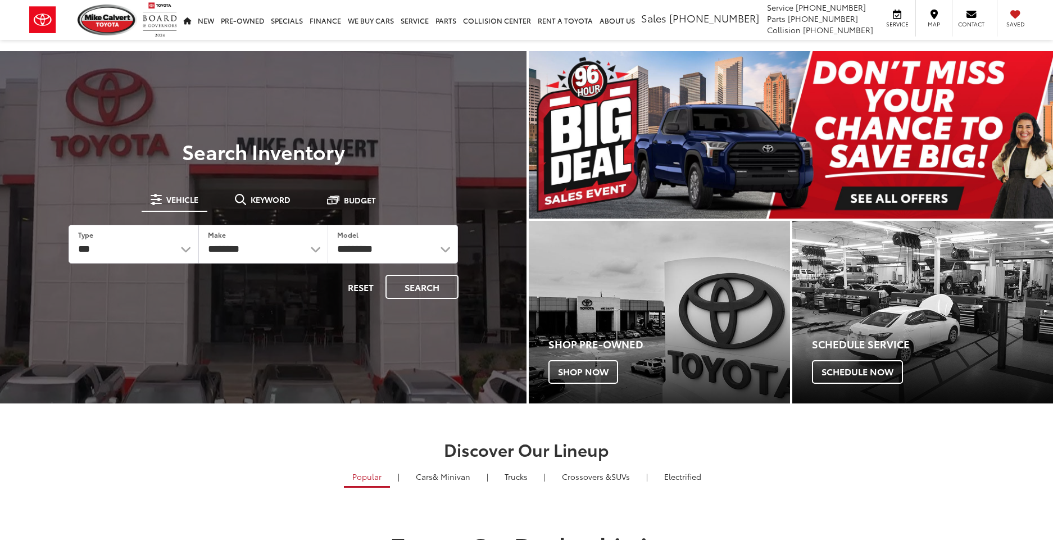 This screenshot has width=1053, height=540. Describe the element at coordinates (790, 135) in the screenshot. I see `img: Big Deal Sales Event` at that location.